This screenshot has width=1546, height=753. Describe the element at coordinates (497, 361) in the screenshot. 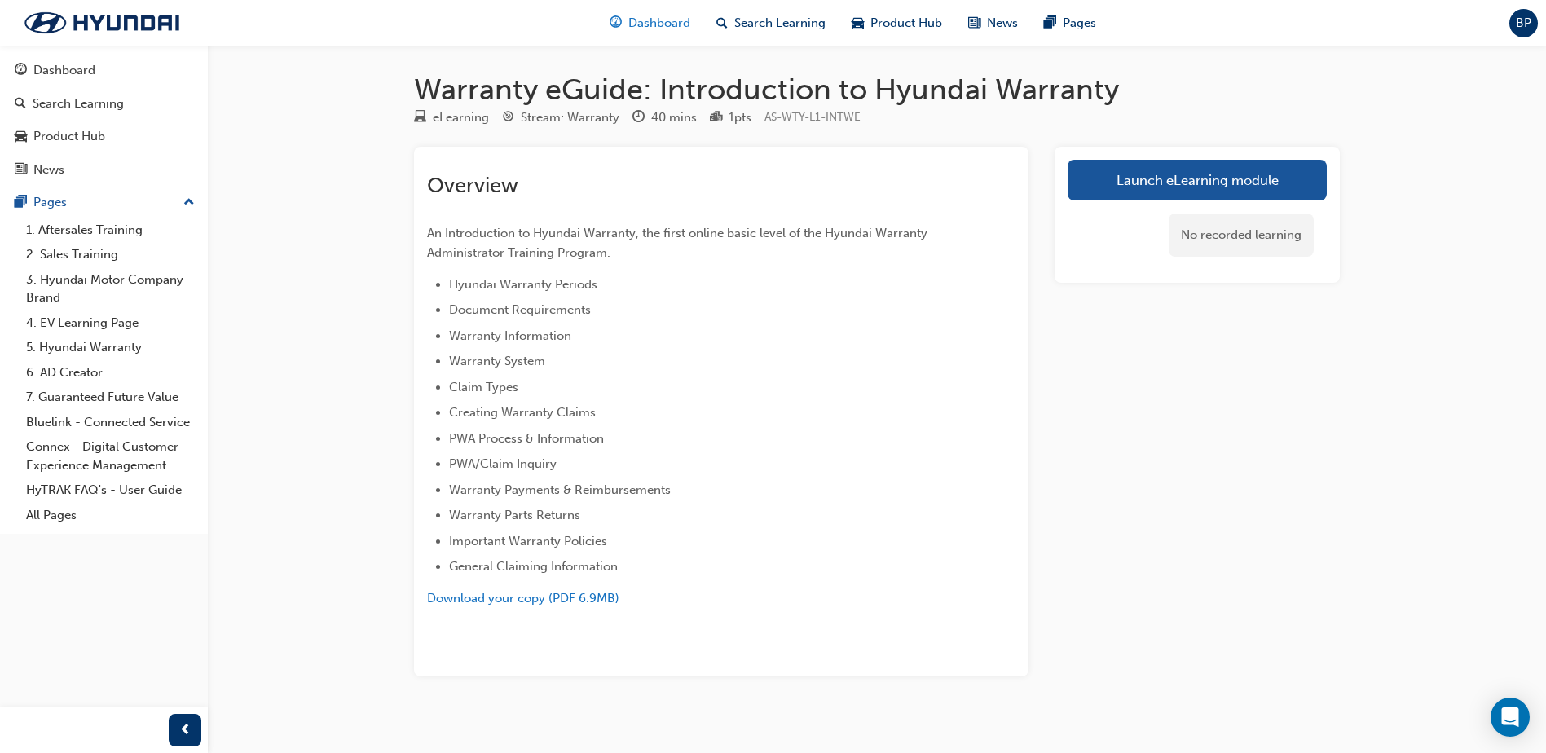

I see `span: Warranty System` at that location.